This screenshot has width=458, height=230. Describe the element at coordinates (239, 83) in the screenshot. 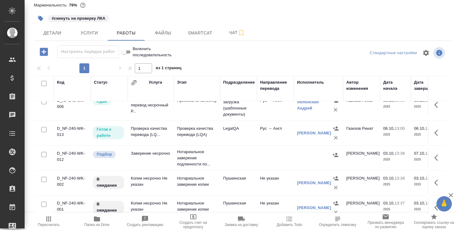

I see `div: Подразделение` at that location.